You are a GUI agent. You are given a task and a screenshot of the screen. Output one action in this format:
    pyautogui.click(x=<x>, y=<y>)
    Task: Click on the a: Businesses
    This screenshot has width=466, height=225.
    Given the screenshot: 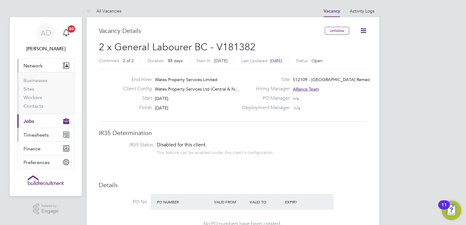 What is the action you would take?
    pyautogui.click(x=35, y=80)
    